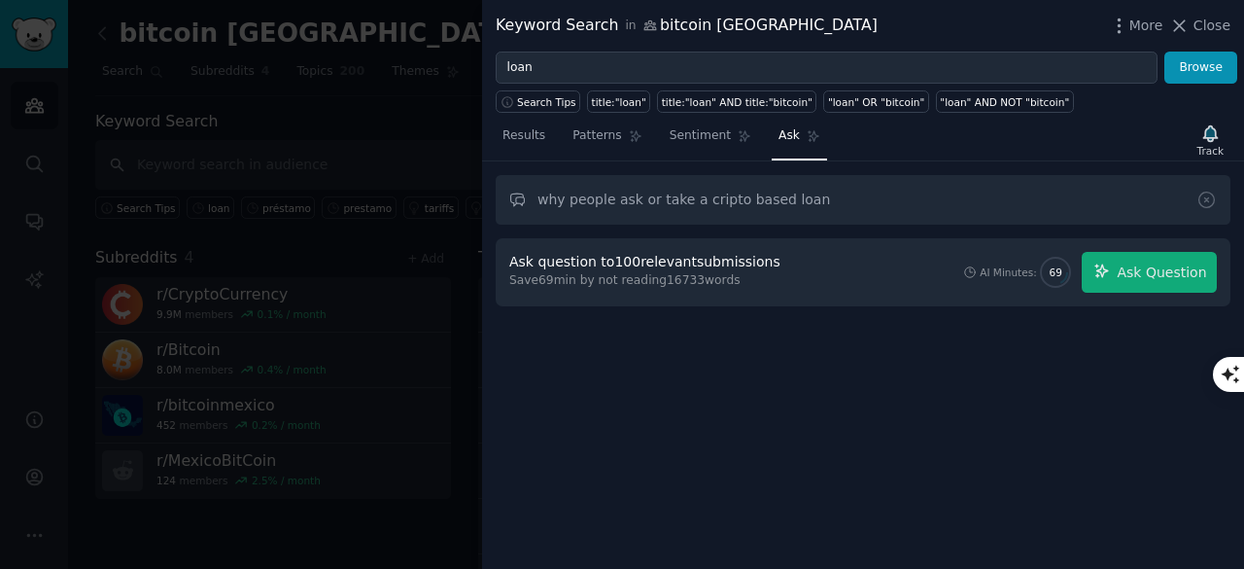 Image resolution: width=1244 pixels, height=569 pixels. I want to click on div: Track, so click(1210, 151).